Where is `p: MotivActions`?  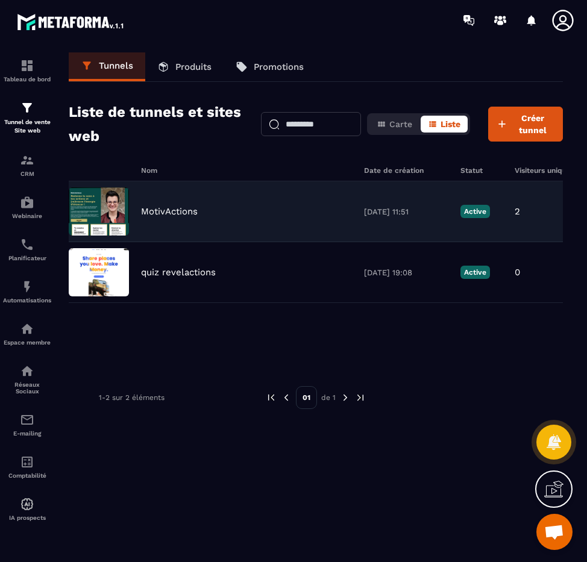
p: MotivActions is located at coordinates (169, 211).